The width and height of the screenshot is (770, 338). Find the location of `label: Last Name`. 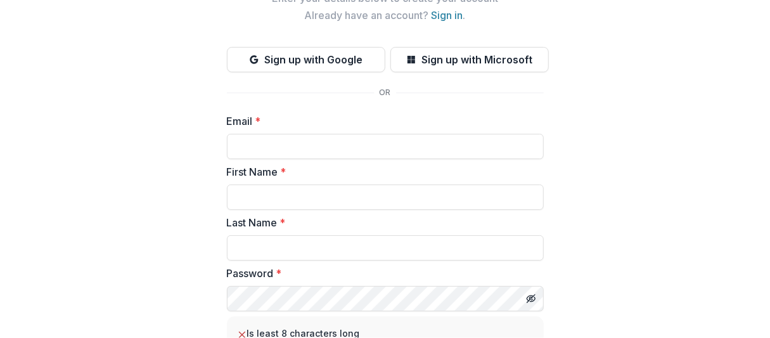

label: Last Name is located at coordinates (382, 222).